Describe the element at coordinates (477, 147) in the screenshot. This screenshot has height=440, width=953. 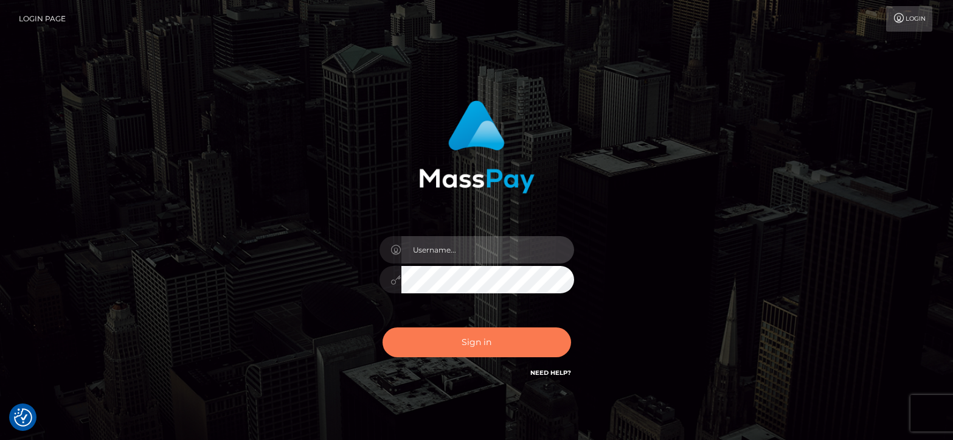
I see `img: MassPay Login` at that location.